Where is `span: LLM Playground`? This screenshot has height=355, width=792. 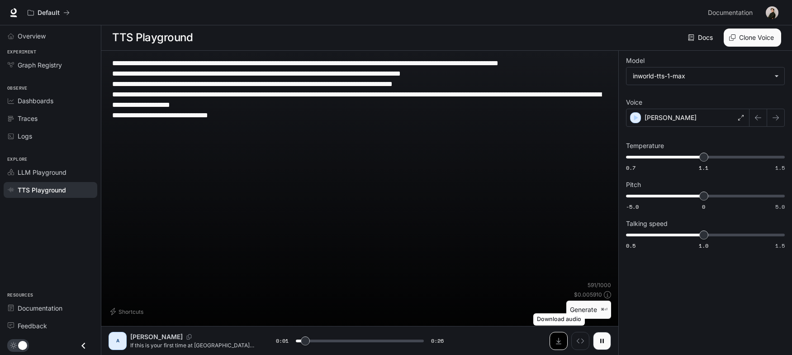
span: LLM Playground is located at coordinates (42, 172).